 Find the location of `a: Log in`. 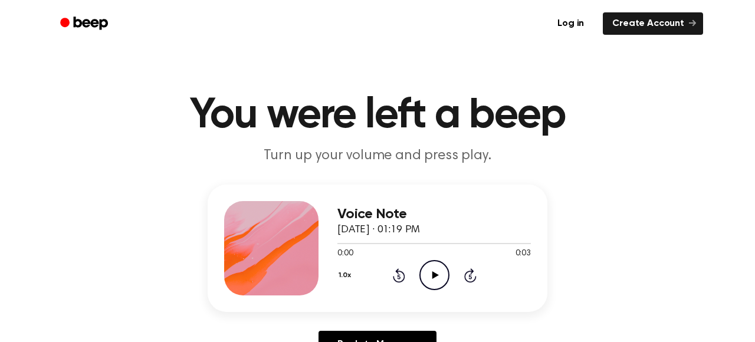

a: Log in is located at coordinates (571, 24).